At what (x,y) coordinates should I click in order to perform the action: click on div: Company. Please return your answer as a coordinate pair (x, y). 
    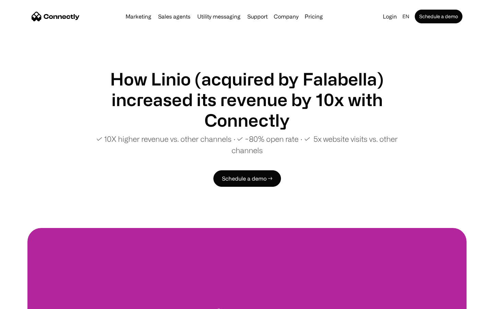
    Looking at the image, I should click on (286, 16).